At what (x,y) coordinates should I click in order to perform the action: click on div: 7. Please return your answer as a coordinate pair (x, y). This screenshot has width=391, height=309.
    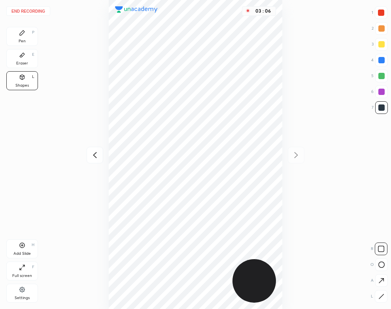
    Looking at the image, I should click on (380, 108).